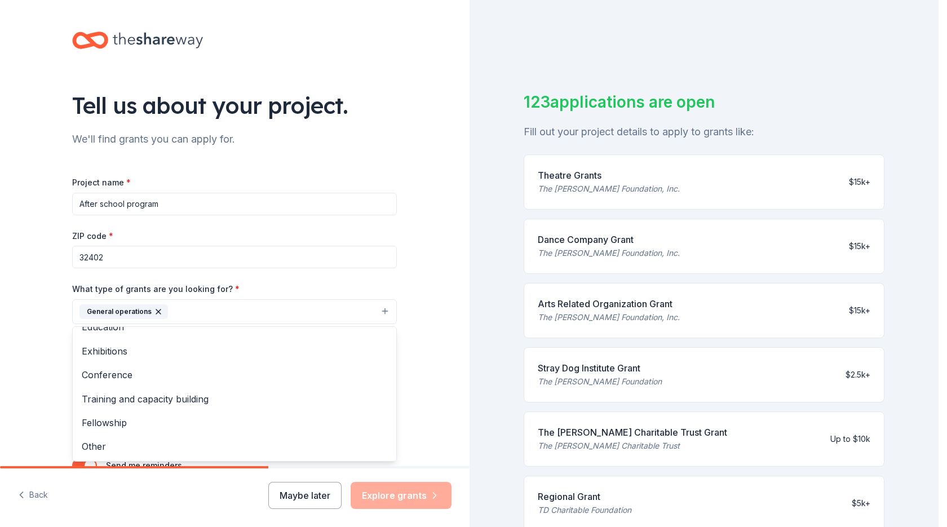 This screenshot has height=527, width=947. Describe the element at coordinates (234, 351) in the screenshot. I see `span: Exhibitions` at that location.